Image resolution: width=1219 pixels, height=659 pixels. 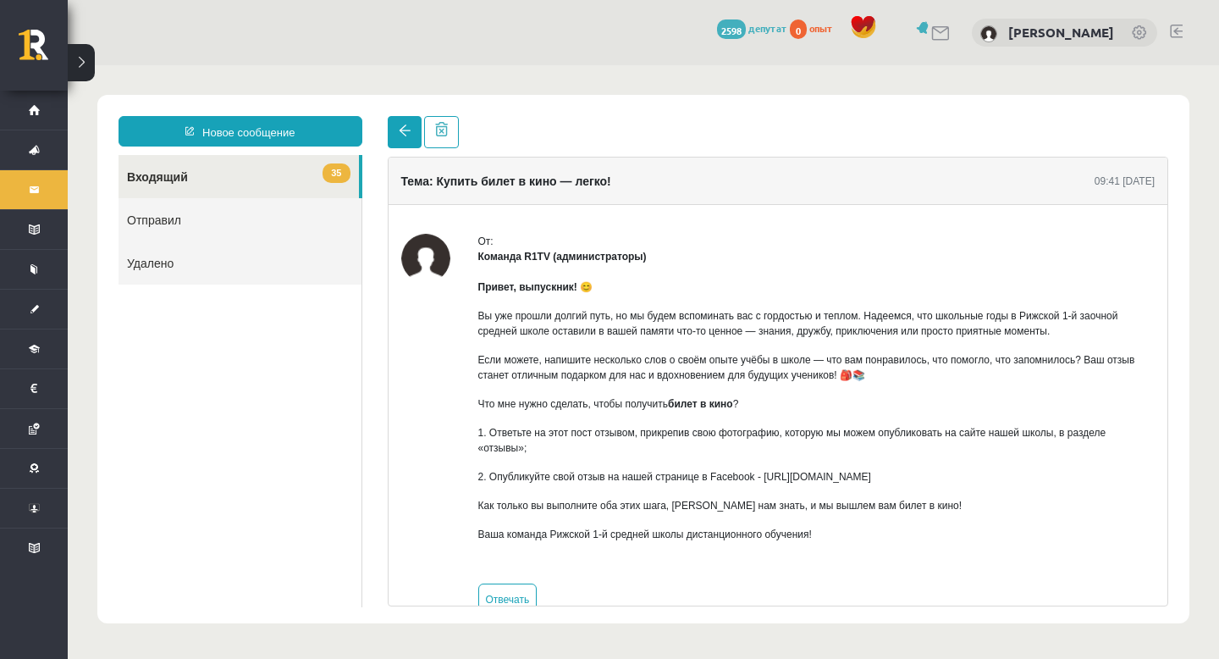 I want to click on font: Входящий, so click(x=90, y=112).